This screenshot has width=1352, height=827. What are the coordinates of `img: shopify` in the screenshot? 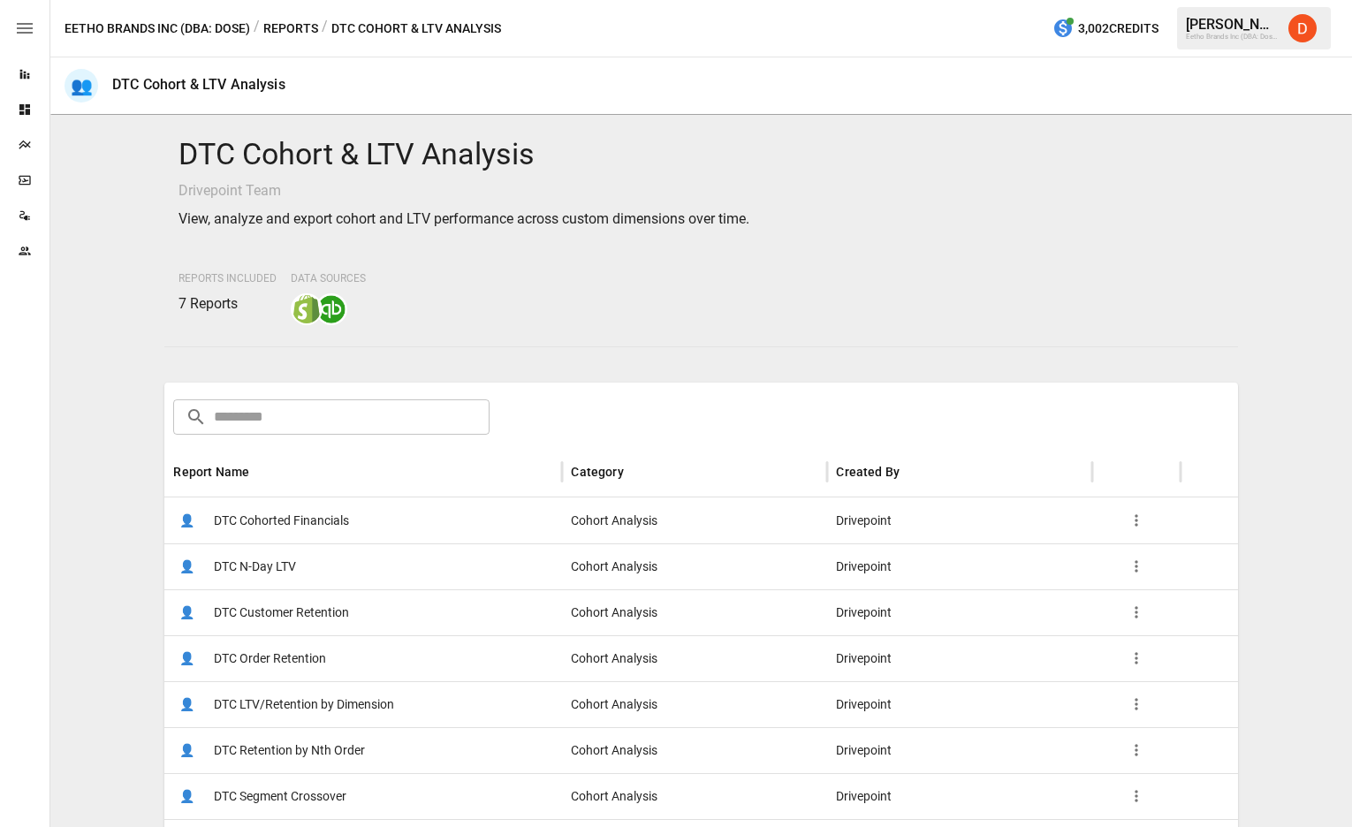 It's located at (307, 309).